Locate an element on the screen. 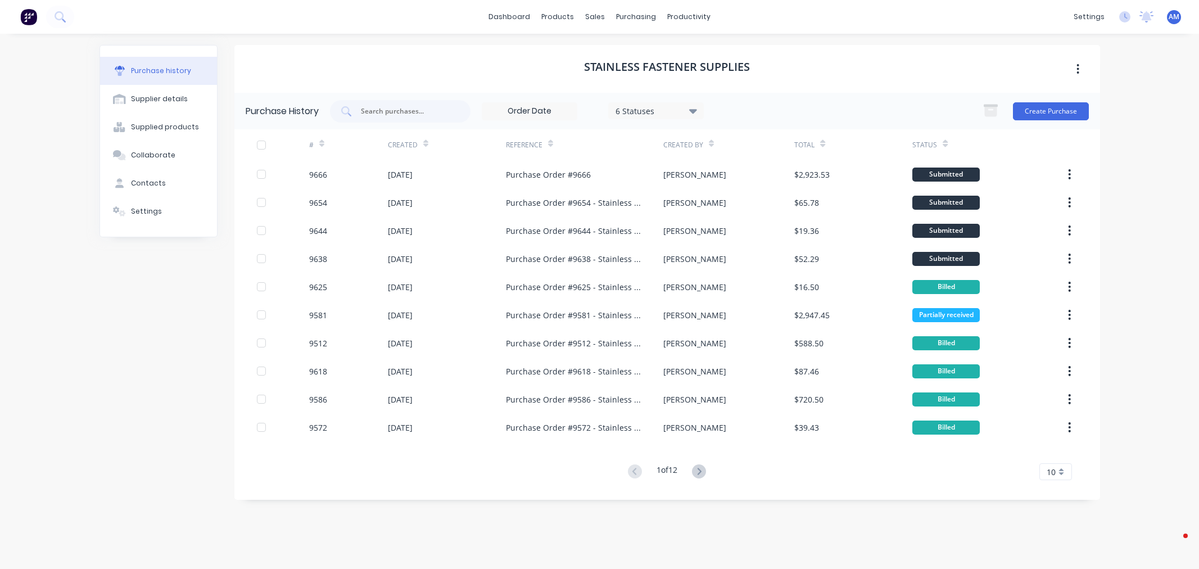 This screenshot has width=1199, height=569. div: 9586 is located at coordinates (318, 399).